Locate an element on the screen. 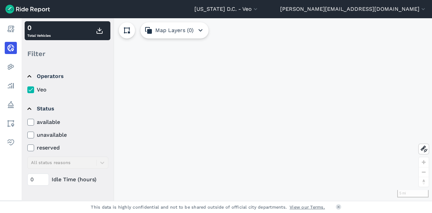 The height and width of the screenshot is (213, 432). a: Heatmaps is located at coordinates (11, 67).